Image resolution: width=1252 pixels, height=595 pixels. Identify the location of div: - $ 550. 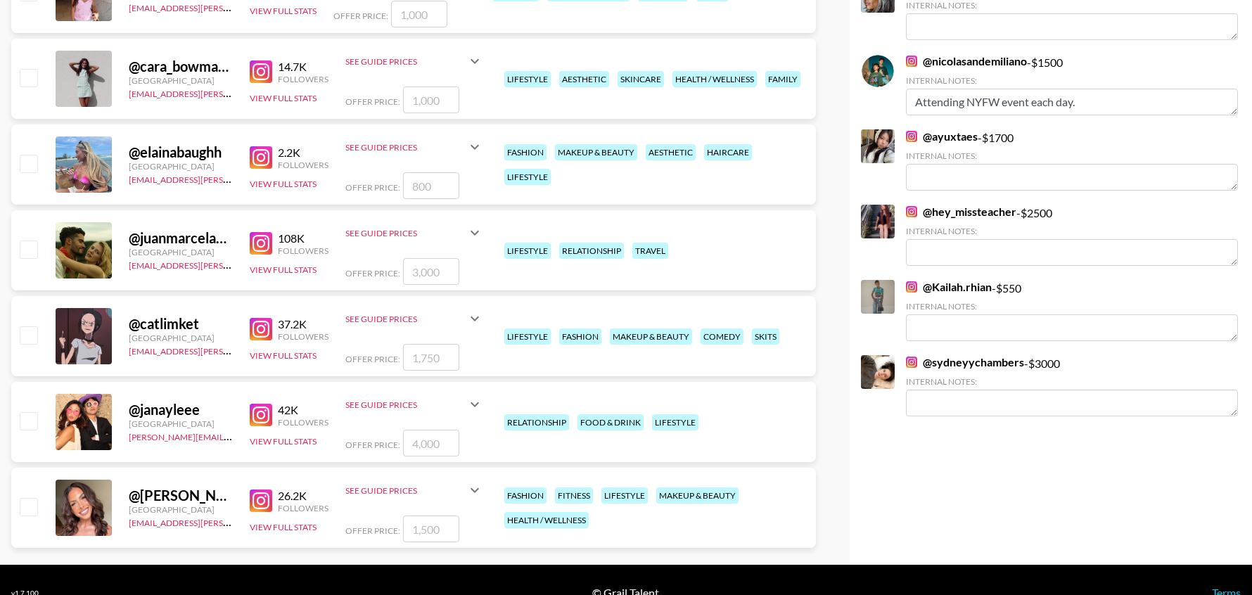
(1072, 310).